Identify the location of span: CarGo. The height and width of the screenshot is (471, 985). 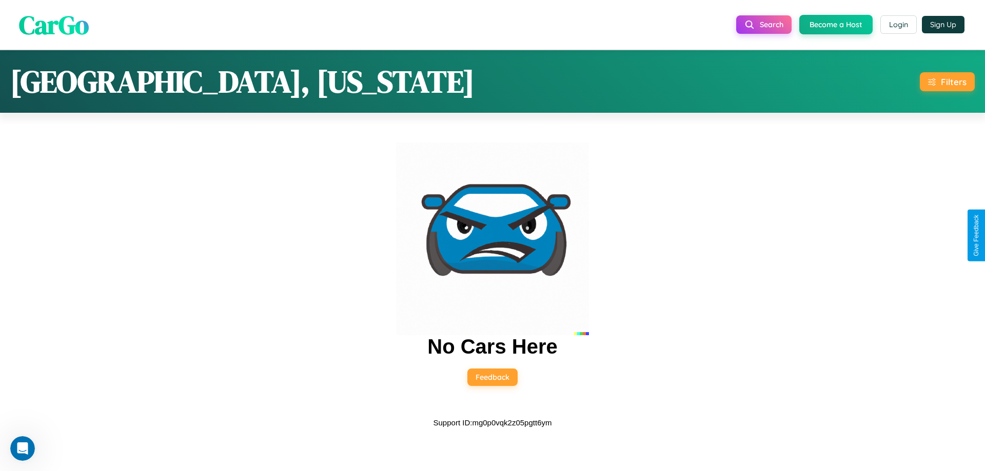
(54, 24).